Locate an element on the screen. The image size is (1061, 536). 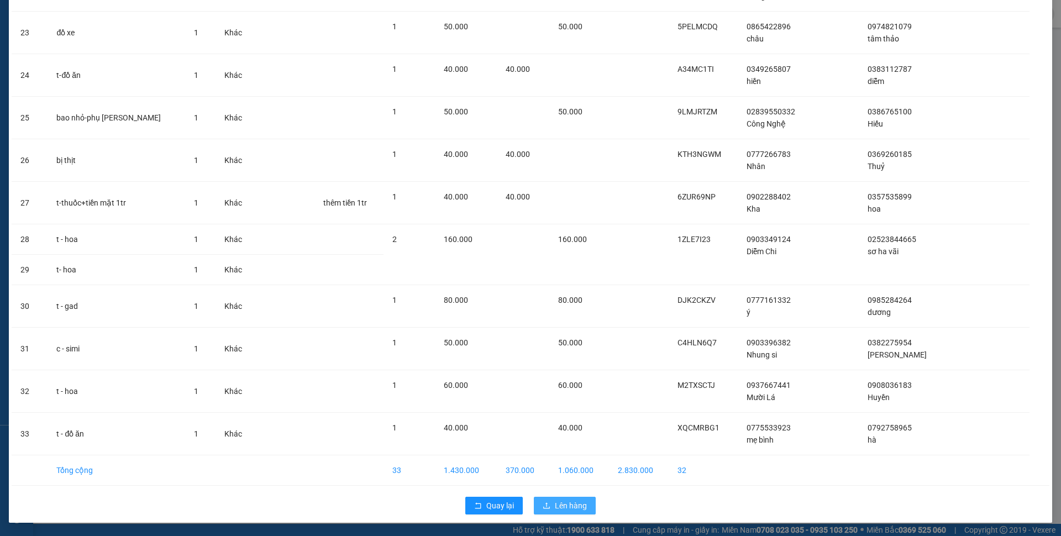
span: diễm is located at coordinates (876, 81).